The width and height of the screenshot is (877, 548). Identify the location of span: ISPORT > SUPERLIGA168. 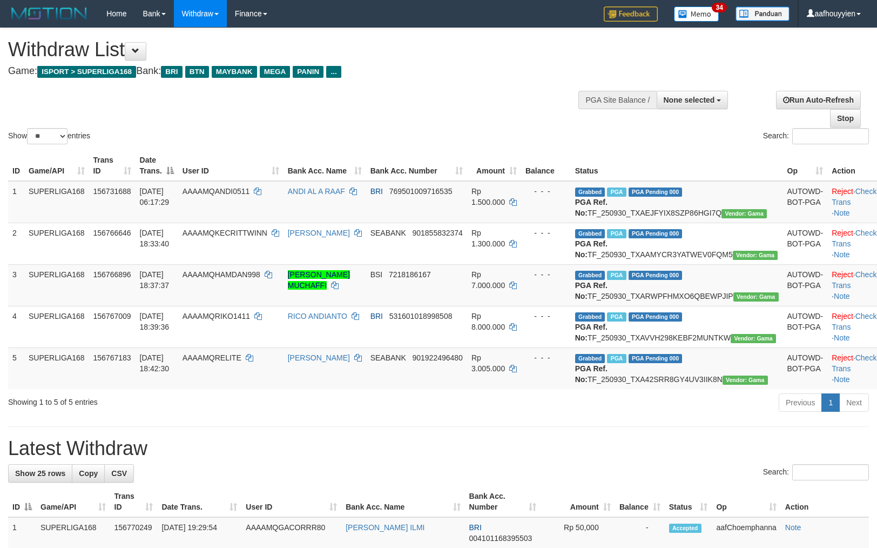
(86, 72).